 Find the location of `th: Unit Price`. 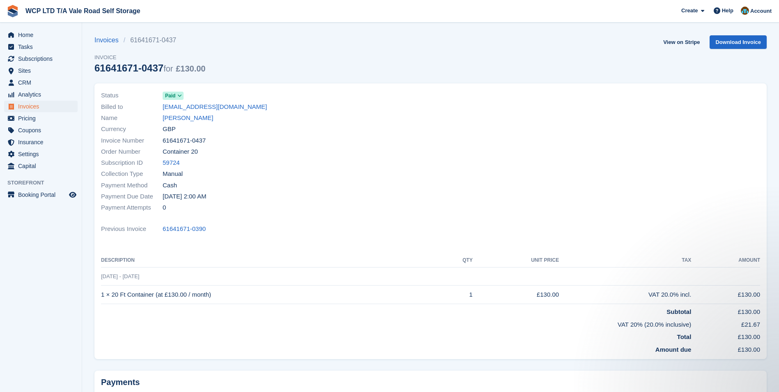

th: Unit Price is located at coordinates (516, 260).